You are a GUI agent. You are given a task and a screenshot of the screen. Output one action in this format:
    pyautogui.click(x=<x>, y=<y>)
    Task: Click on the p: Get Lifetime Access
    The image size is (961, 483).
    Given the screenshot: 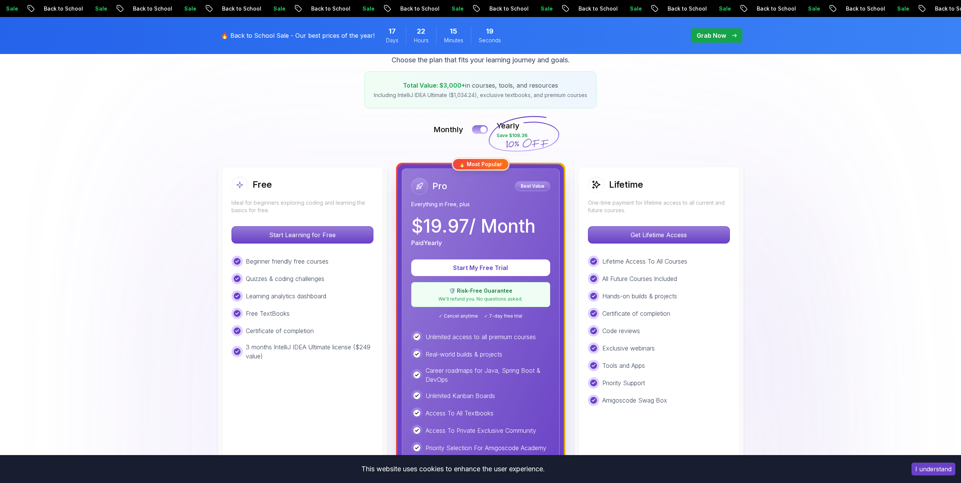 What is the action you would take?
    pyautogui.click(x=659, y=235)
    